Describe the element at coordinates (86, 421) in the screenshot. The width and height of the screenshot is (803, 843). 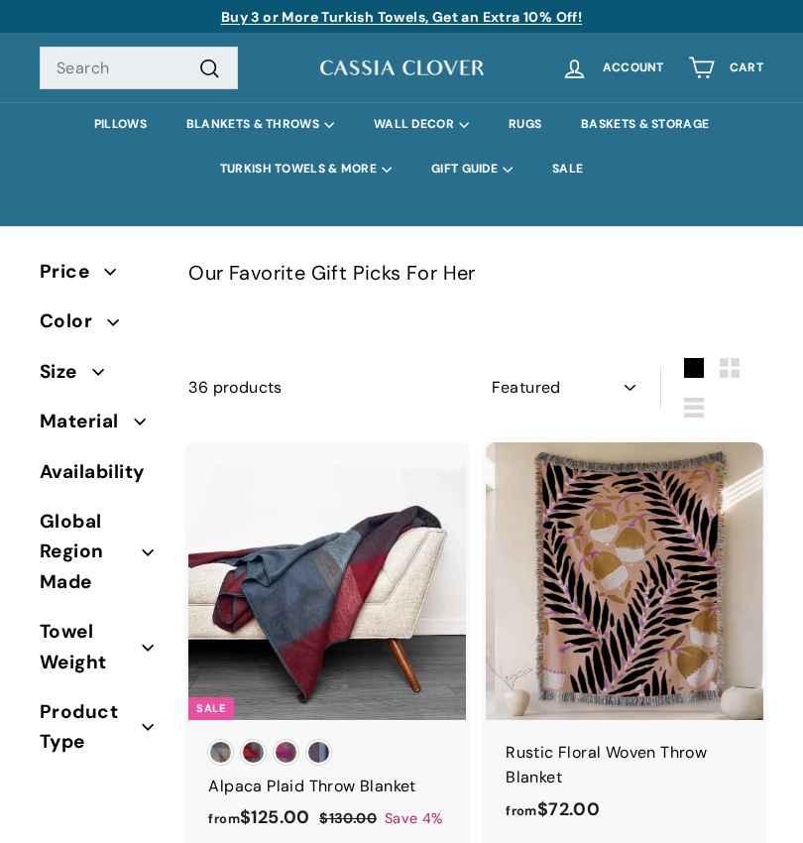
I see `span: Material` at that location.